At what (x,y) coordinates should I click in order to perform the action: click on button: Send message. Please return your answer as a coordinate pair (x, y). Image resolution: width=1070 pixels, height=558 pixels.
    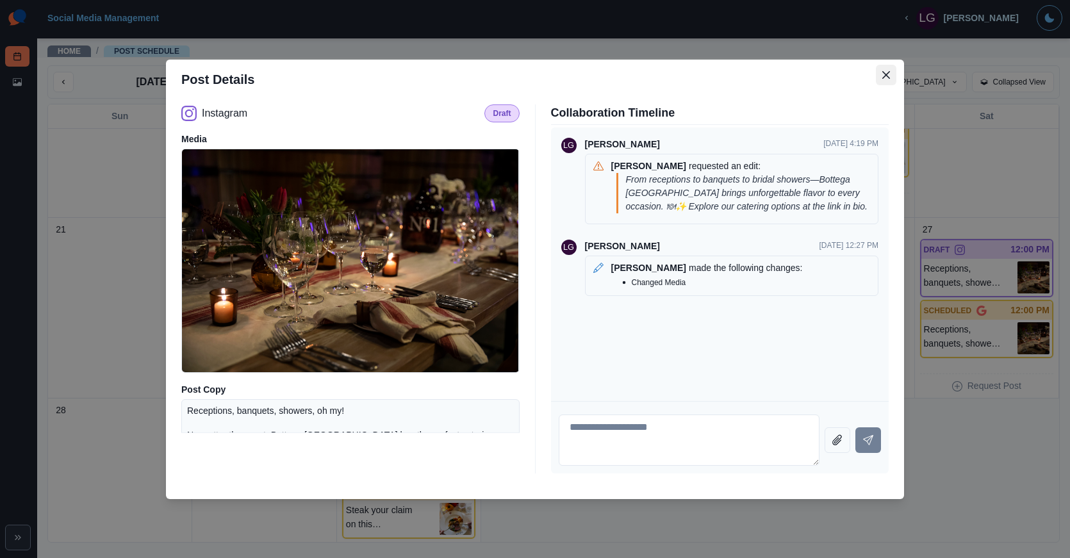
    Looking at the image, I should click on (868, 440).